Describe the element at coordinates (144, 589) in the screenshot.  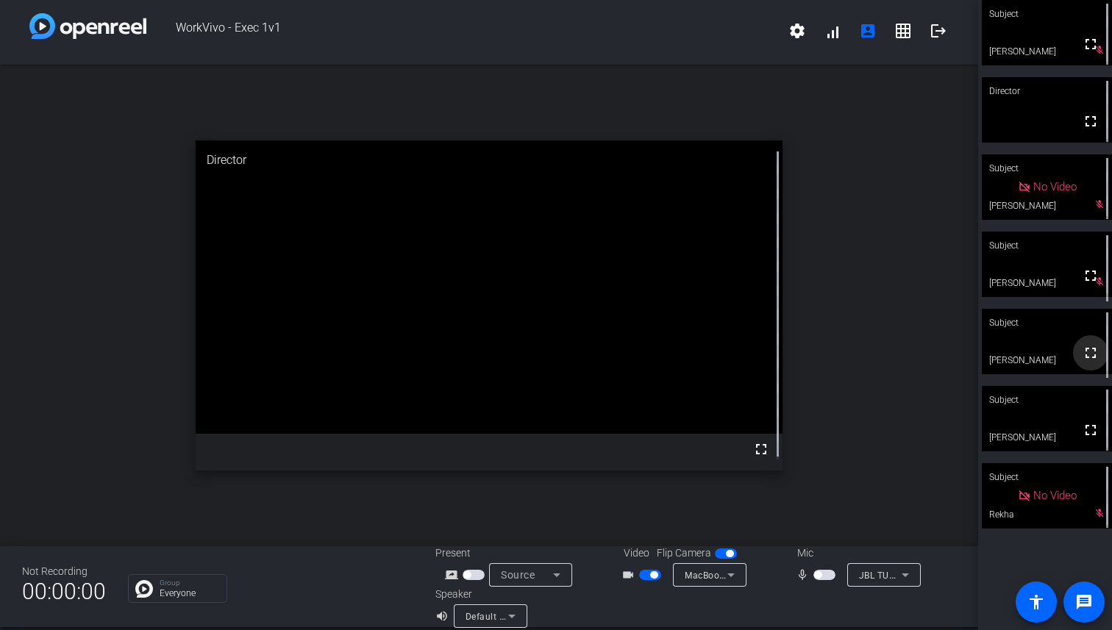
I see `img: Chat Icon` at that location.